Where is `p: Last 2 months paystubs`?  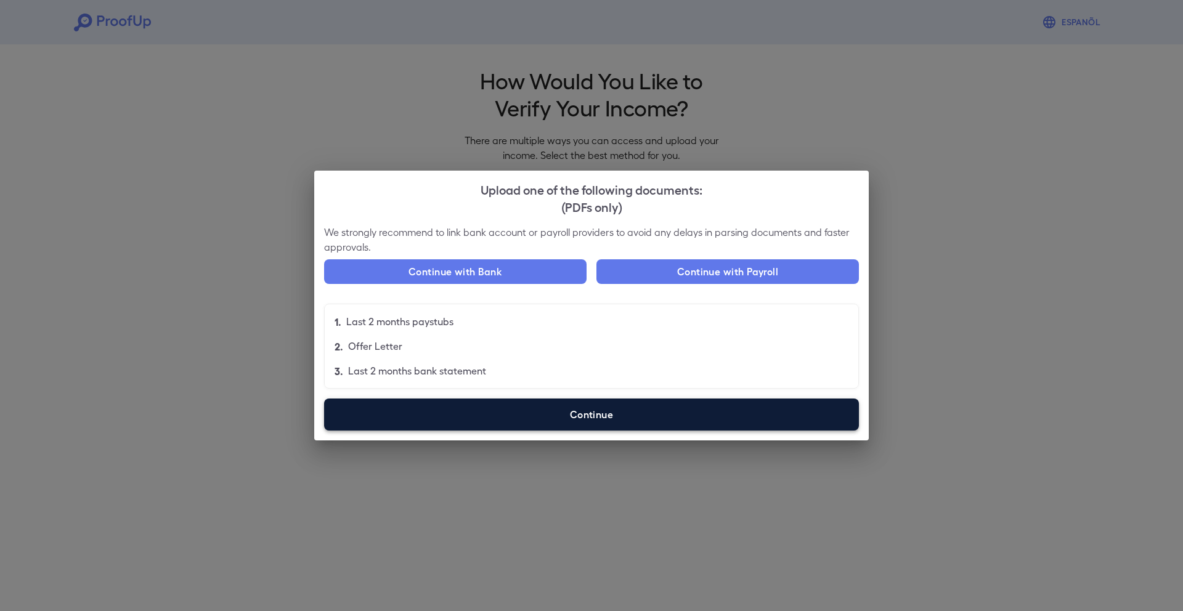
p: Last 2 months paystubs is located at coordinates (400, 322).